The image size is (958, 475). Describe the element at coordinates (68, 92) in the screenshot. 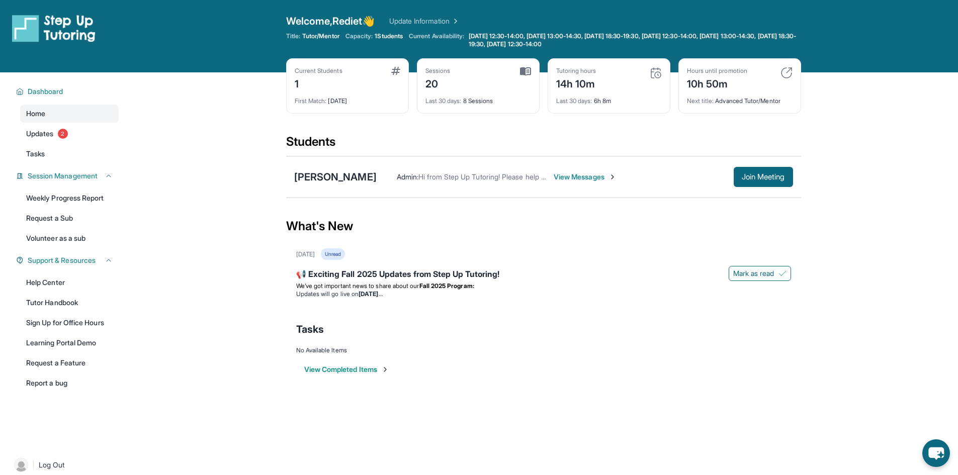

I see `button: Dashboard` at that location.